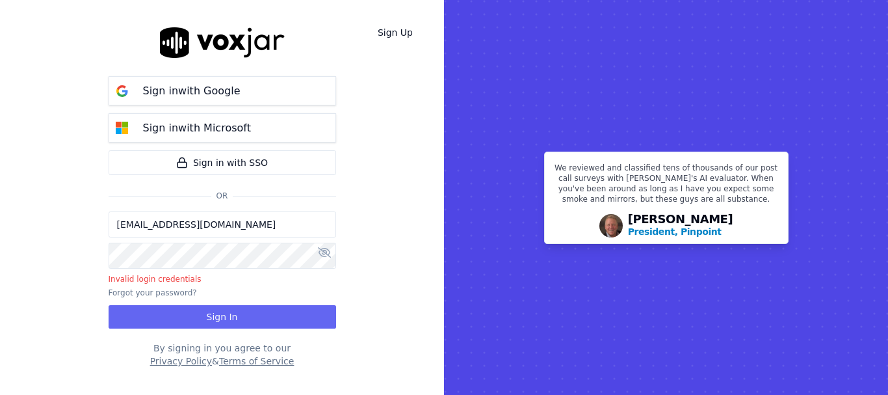  I want to click on p: Sign in with Microsoft, so click(197, 128).